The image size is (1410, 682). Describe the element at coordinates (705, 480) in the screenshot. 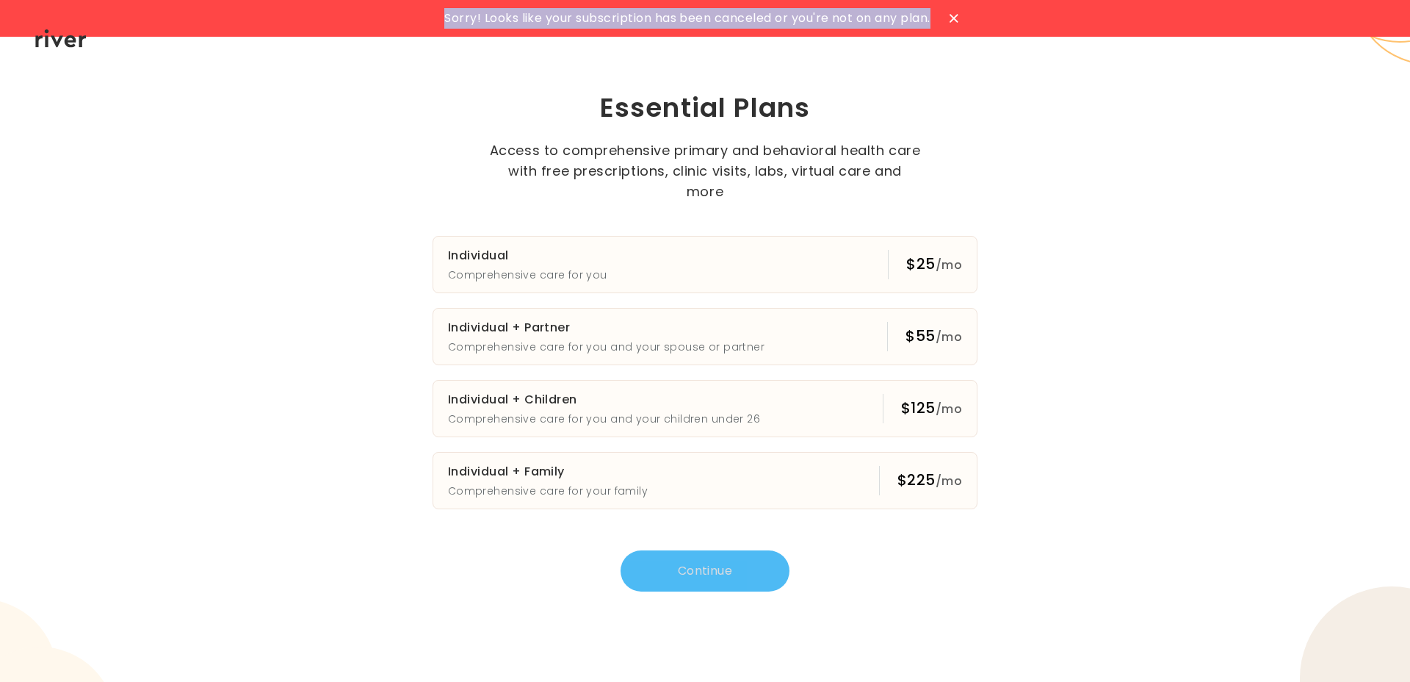

I see `button: Individual + FamilyComprehensive care for your family$225/mo` at that location.